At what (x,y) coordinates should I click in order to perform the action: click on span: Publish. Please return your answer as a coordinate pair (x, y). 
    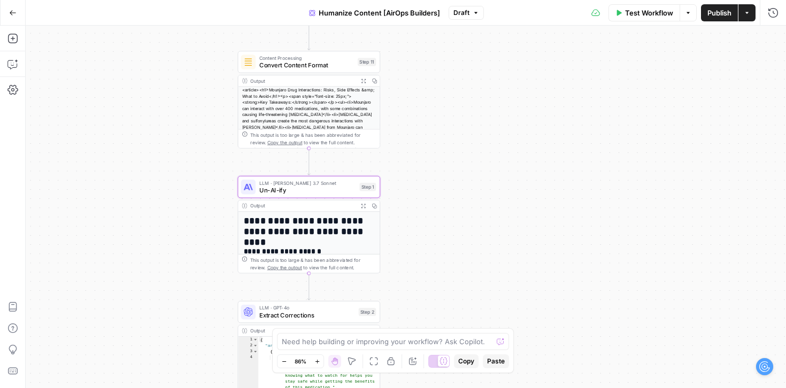
    Looking at the image, I should click on (719, 13).